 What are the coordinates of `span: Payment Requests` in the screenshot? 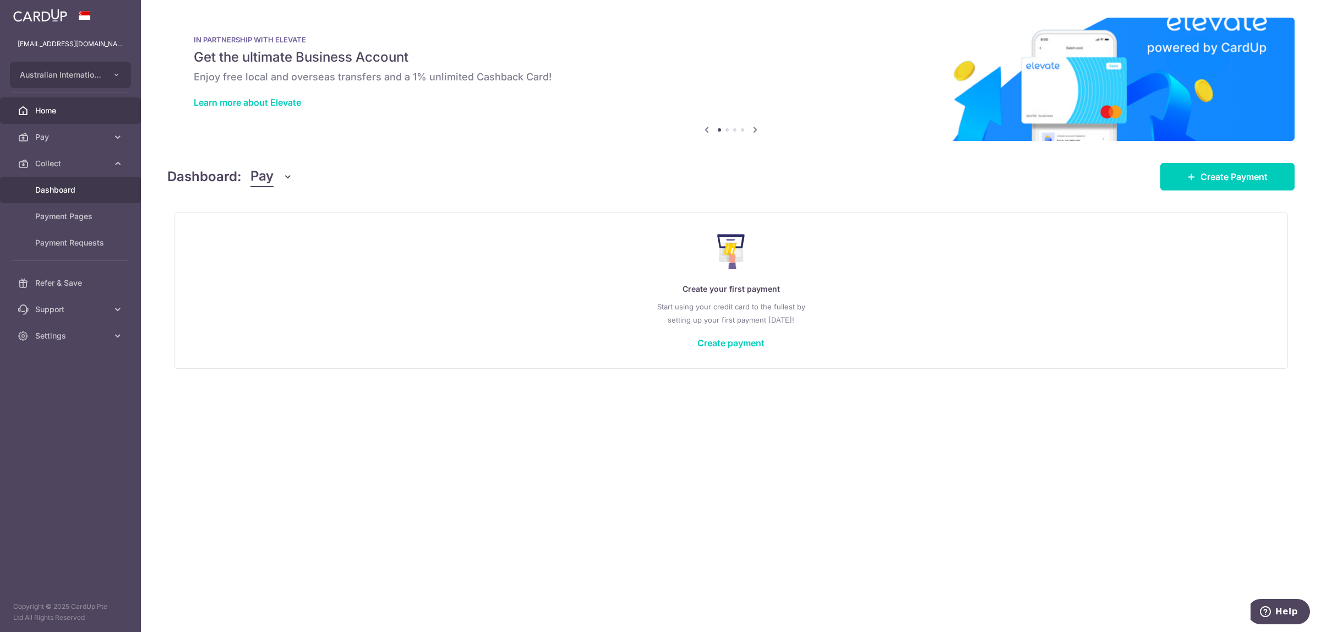 It's located at (72, 243).